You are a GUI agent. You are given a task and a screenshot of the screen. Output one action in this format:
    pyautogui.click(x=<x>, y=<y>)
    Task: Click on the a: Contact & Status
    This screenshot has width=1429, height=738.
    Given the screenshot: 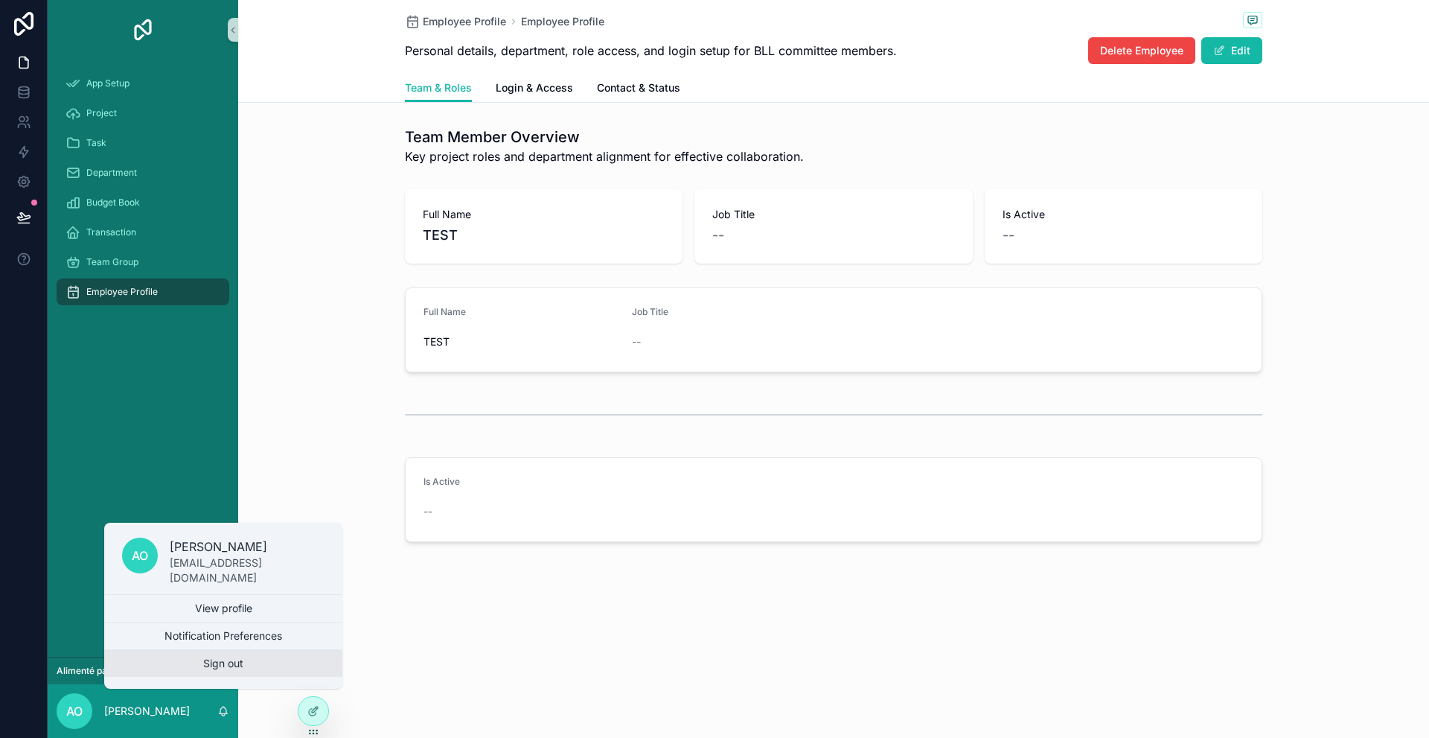 What is the action you would take?
    pyautogui.click(x=639, y=89)
    